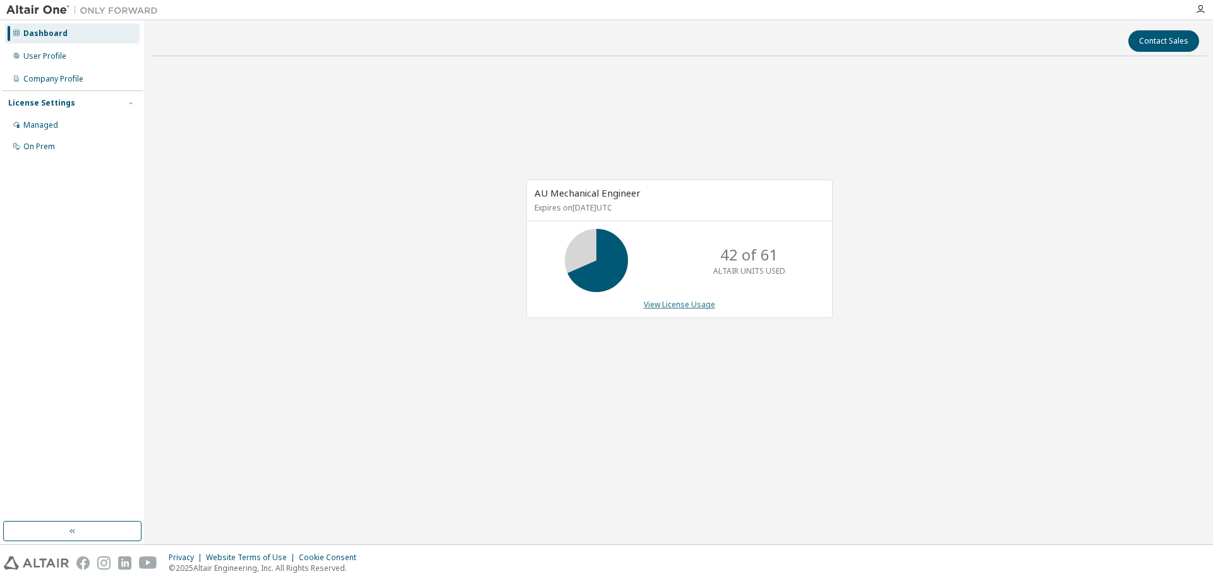 The image size is (1213, 581). I want to click on div: Managed, so click(40, 125).